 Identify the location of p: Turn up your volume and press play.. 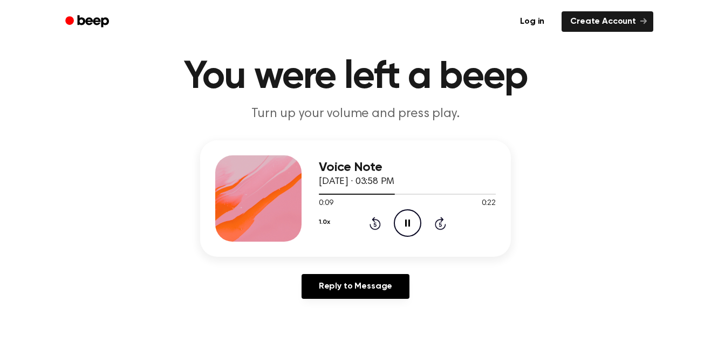
(355, 114).